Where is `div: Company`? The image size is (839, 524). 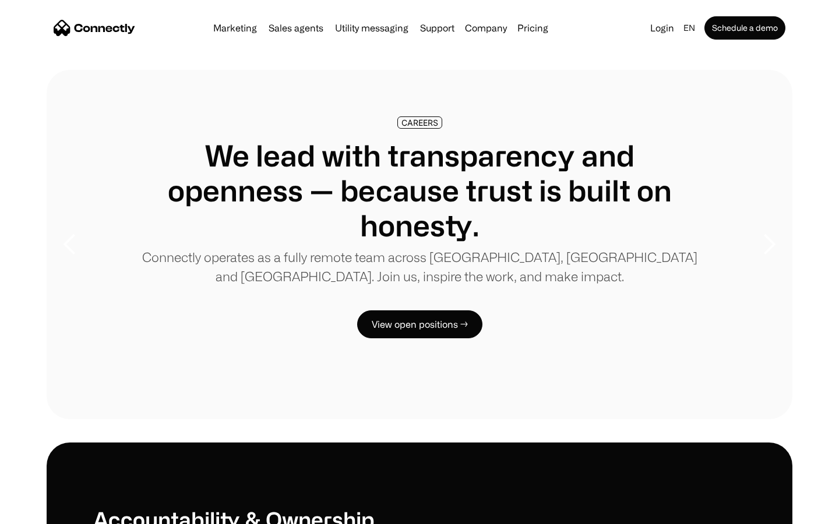
div: Company is located at coordinates (486, 28).